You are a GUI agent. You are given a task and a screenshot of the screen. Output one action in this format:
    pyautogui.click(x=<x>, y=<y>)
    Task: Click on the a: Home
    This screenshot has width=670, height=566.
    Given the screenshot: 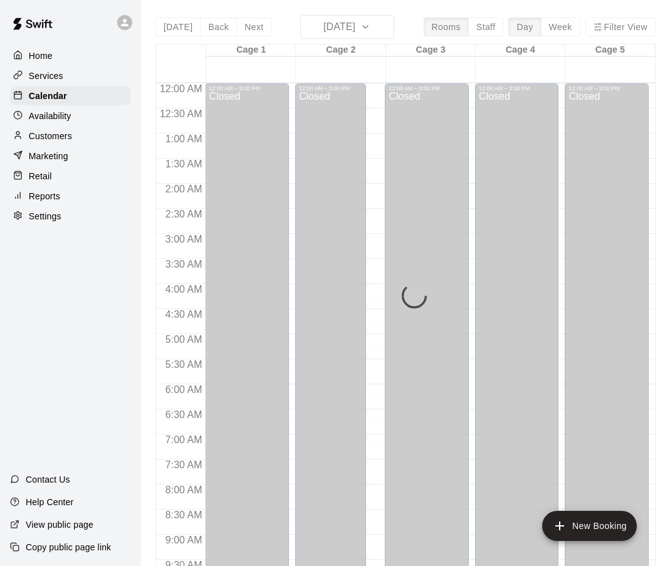 What is the action you would take?
    pyautogui.click(x=70, y=56)
    